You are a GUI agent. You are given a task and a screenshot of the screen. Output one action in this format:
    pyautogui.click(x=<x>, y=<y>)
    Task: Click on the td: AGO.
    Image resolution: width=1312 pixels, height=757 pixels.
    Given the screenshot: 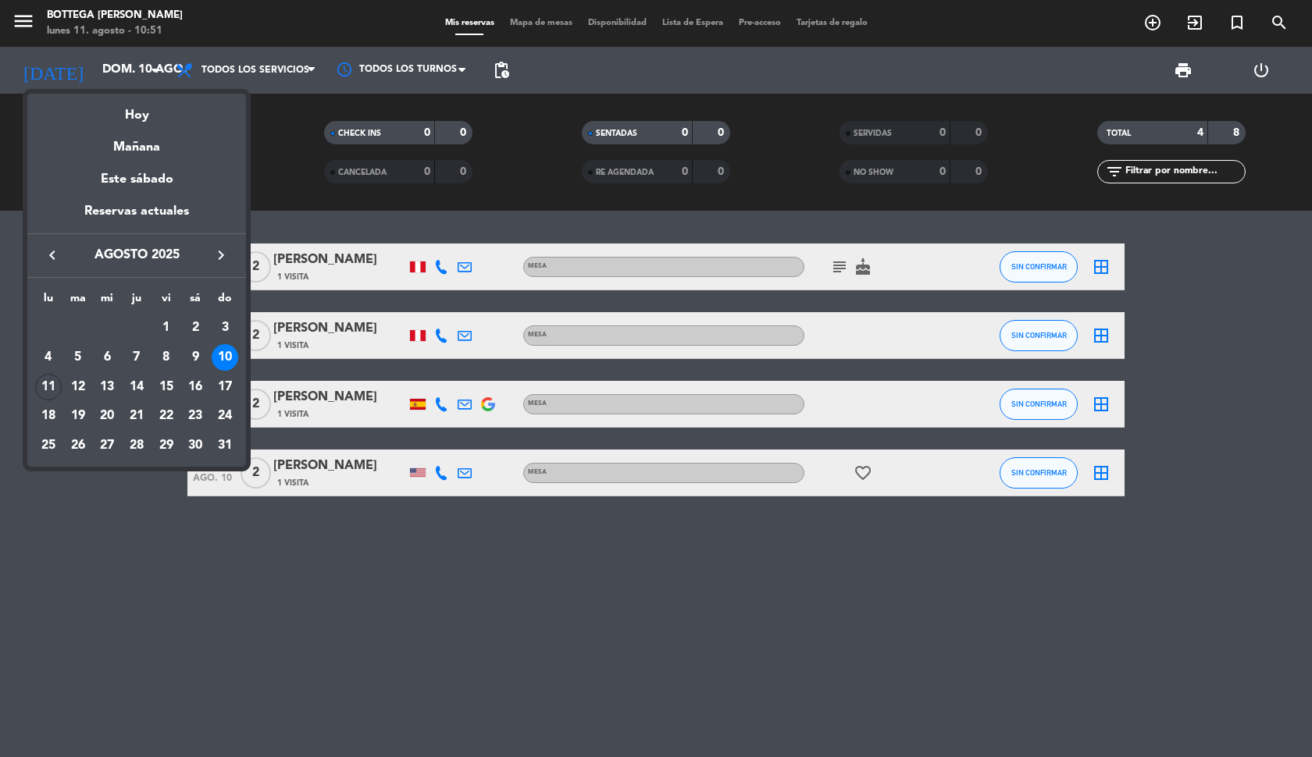 What is the action you would take?
    pyautogui.click(x=92, y=328)
    